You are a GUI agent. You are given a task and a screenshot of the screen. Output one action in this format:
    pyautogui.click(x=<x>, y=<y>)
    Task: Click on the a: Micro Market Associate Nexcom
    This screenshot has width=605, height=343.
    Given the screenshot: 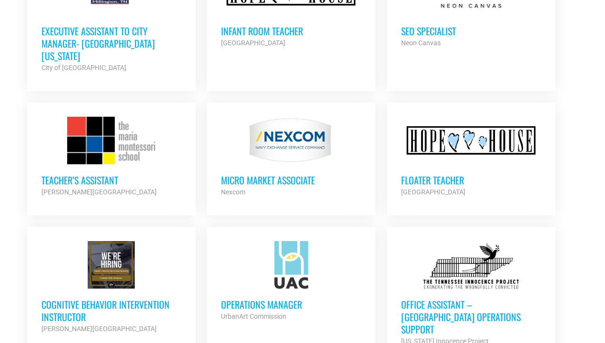 What is the action you would take?
    pyautogui.click(x=291, y=157)
    